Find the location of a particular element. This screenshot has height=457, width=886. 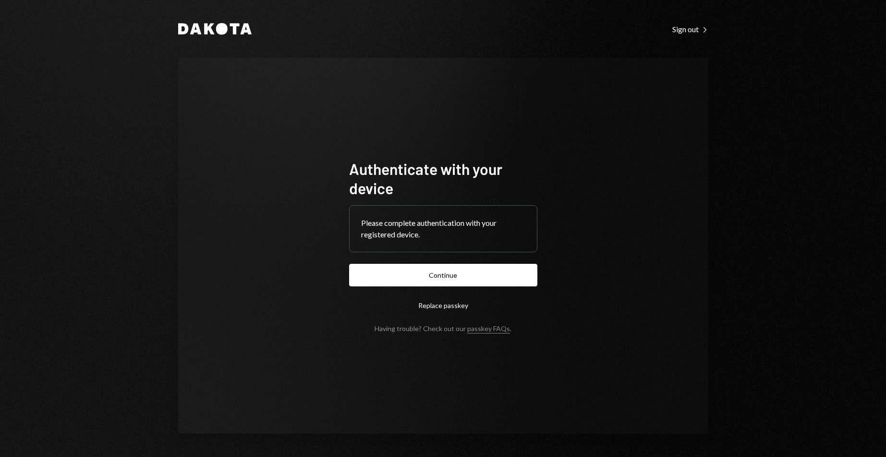

button: Replace passkey is located at coordinates (443, 305).